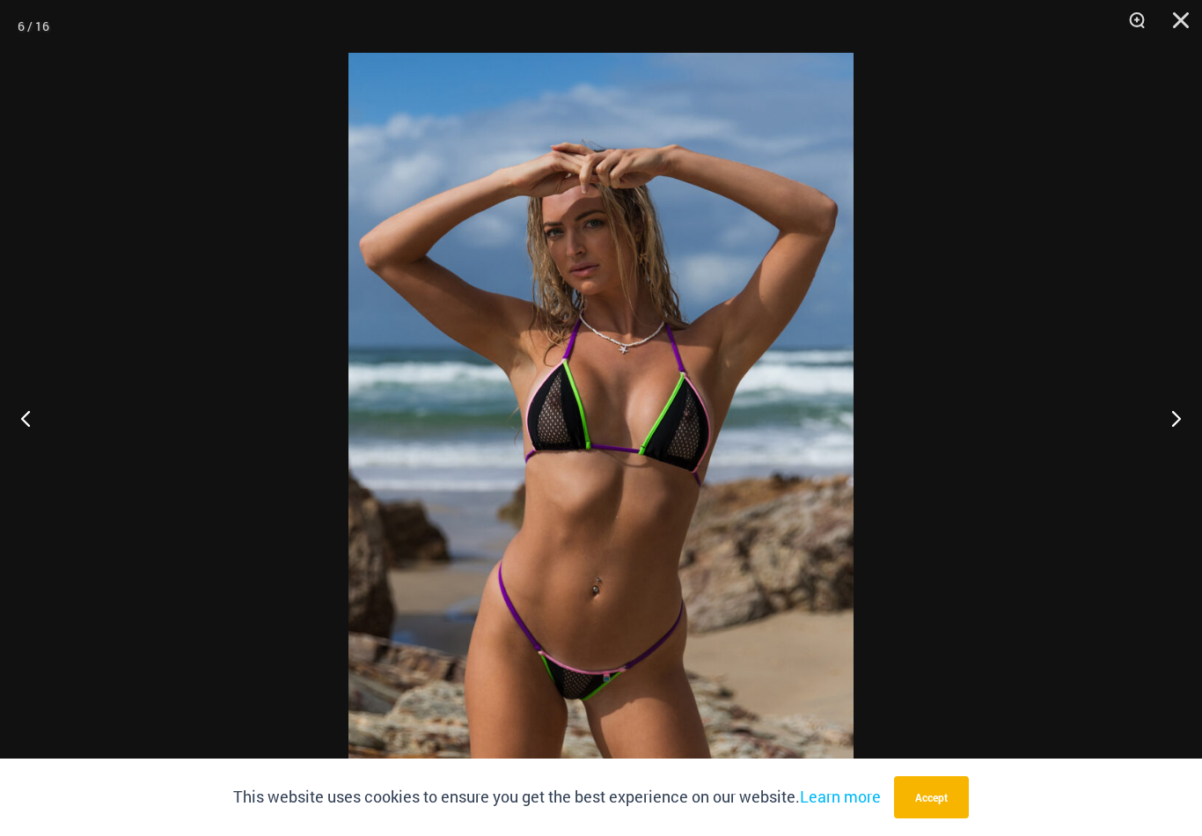 The image size is (1202, 836). What do you see at coordinates (841, 797) in the screenshot?
I see `a: Learn more` at bounding box center [841, 797].